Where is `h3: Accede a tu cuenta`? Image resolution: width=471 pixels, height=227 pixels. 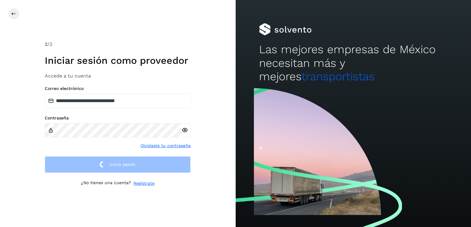
h3: Accede a tu cuenta is located at coordinates (118, 76).